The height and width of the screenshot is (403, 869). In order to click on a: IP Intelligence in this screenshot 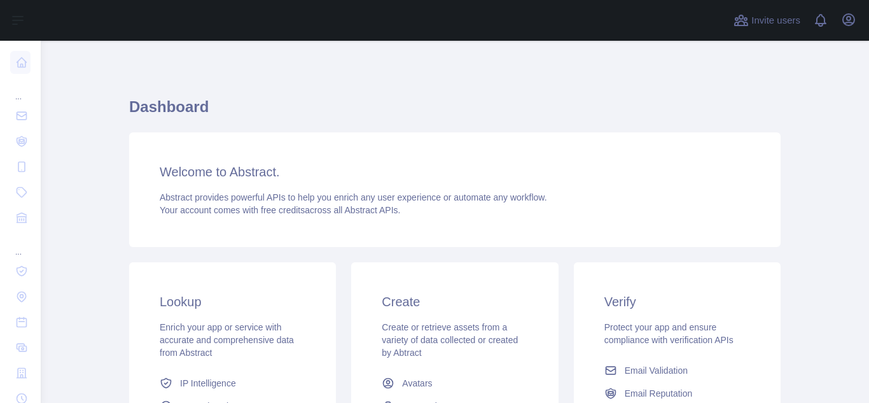, I will do `click(232, 383)`.